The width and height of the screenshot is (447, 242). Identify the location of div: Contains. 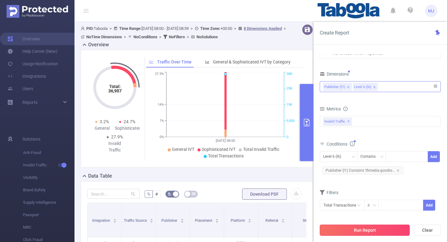
(370, 156).